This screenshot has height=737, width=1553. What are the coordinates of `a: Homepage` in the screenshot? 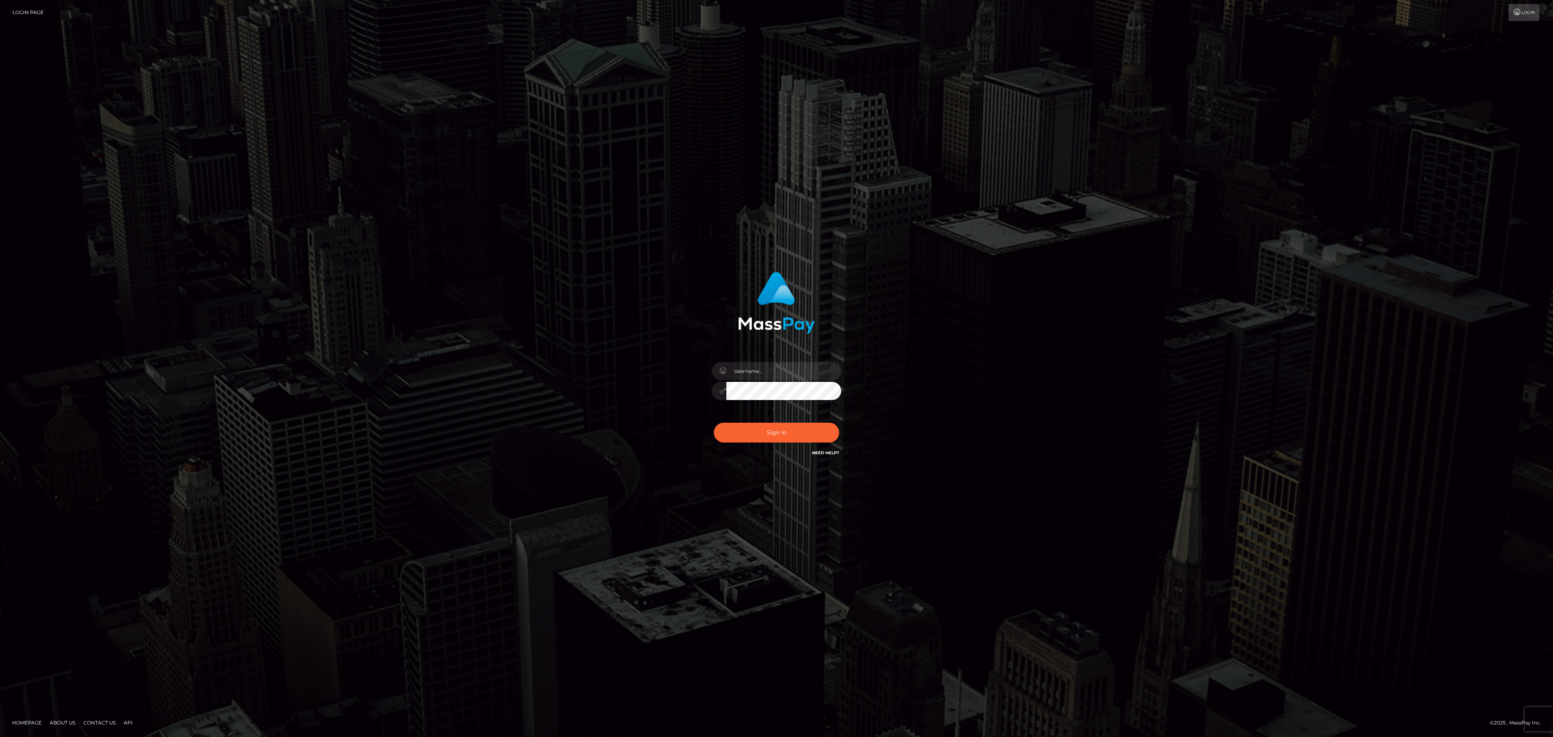 It's located at (27, 722).